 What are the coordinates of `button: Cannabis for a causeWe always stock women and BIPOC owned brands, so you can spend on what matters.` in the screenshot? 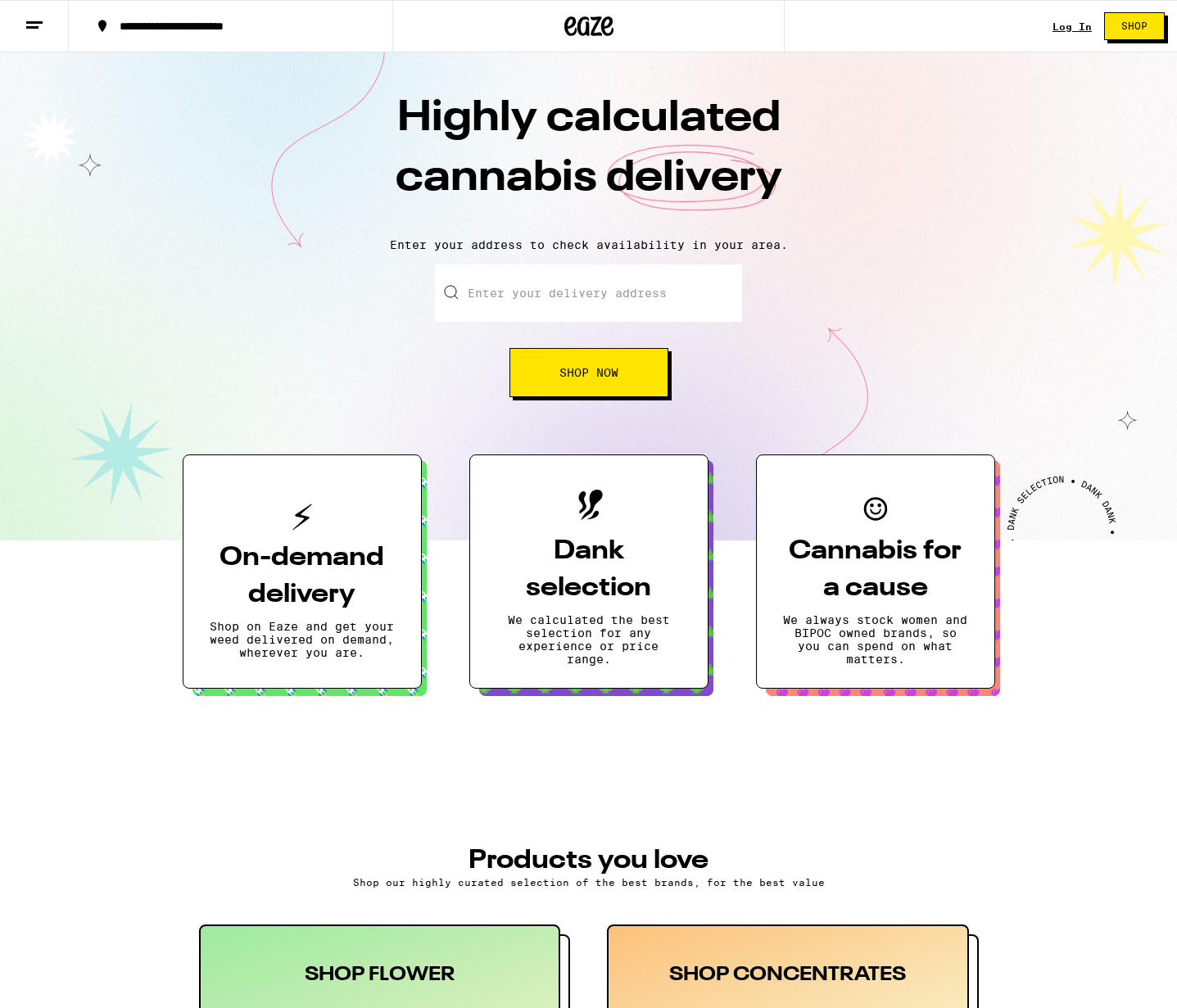 It's located at (875, 572).